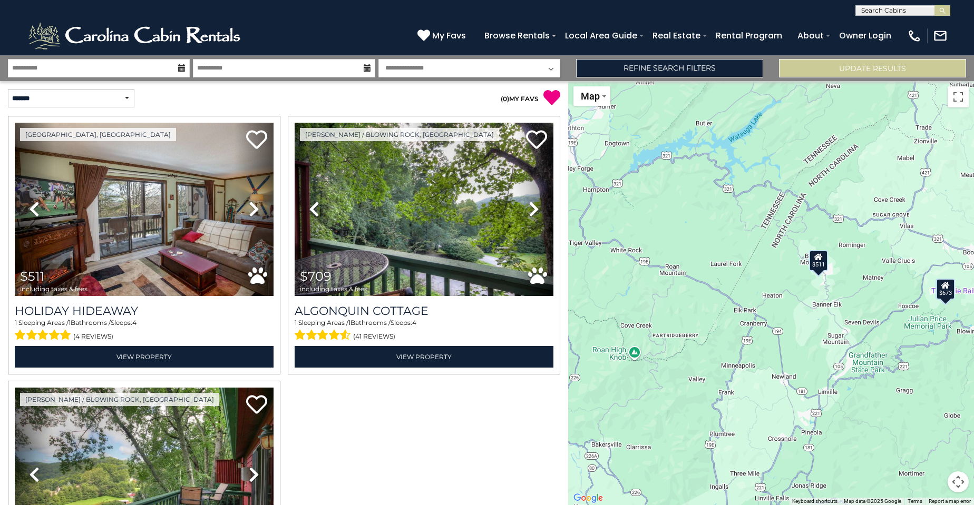 The height and width of the screenshot is (505, 974). Describe the element at coordinates (144, 311) in the screenshot. I see `h3: Holiday Hideaway` at that location.